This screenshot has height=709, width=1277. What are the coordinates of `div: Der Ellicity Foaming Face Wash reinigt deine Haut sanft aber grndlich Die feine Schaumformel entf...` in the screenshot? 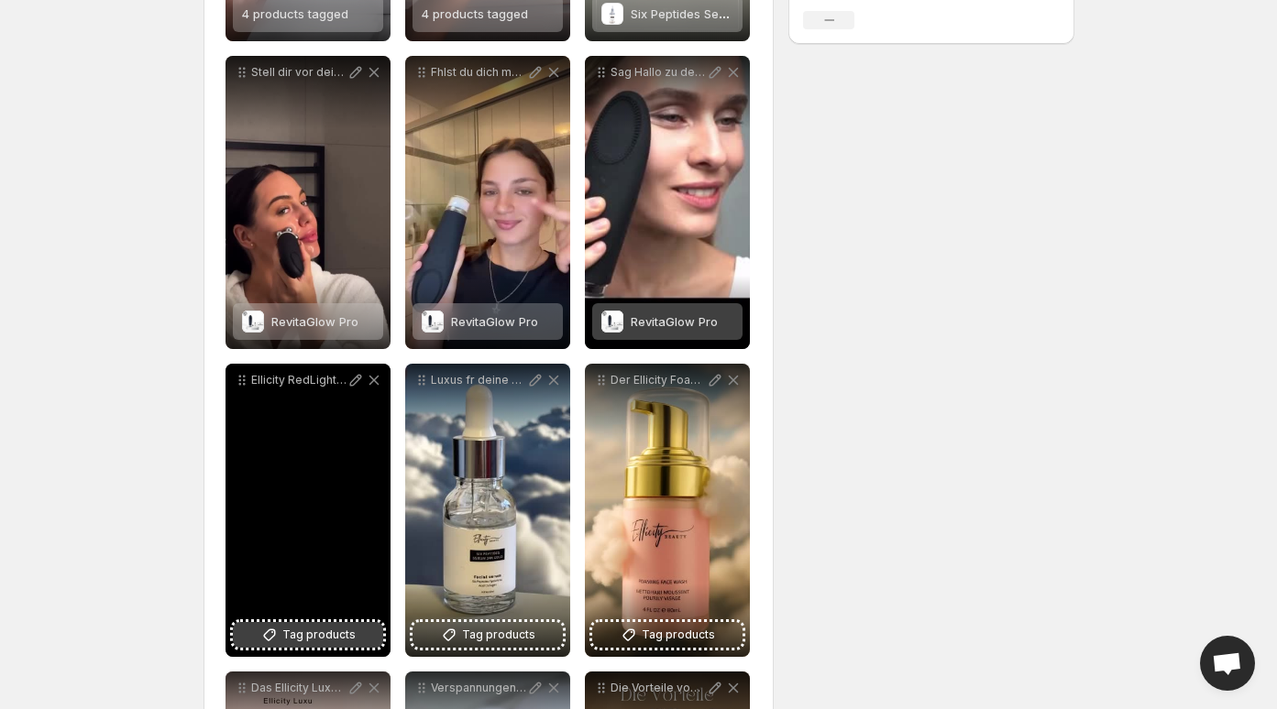 It's located at (667, 511).